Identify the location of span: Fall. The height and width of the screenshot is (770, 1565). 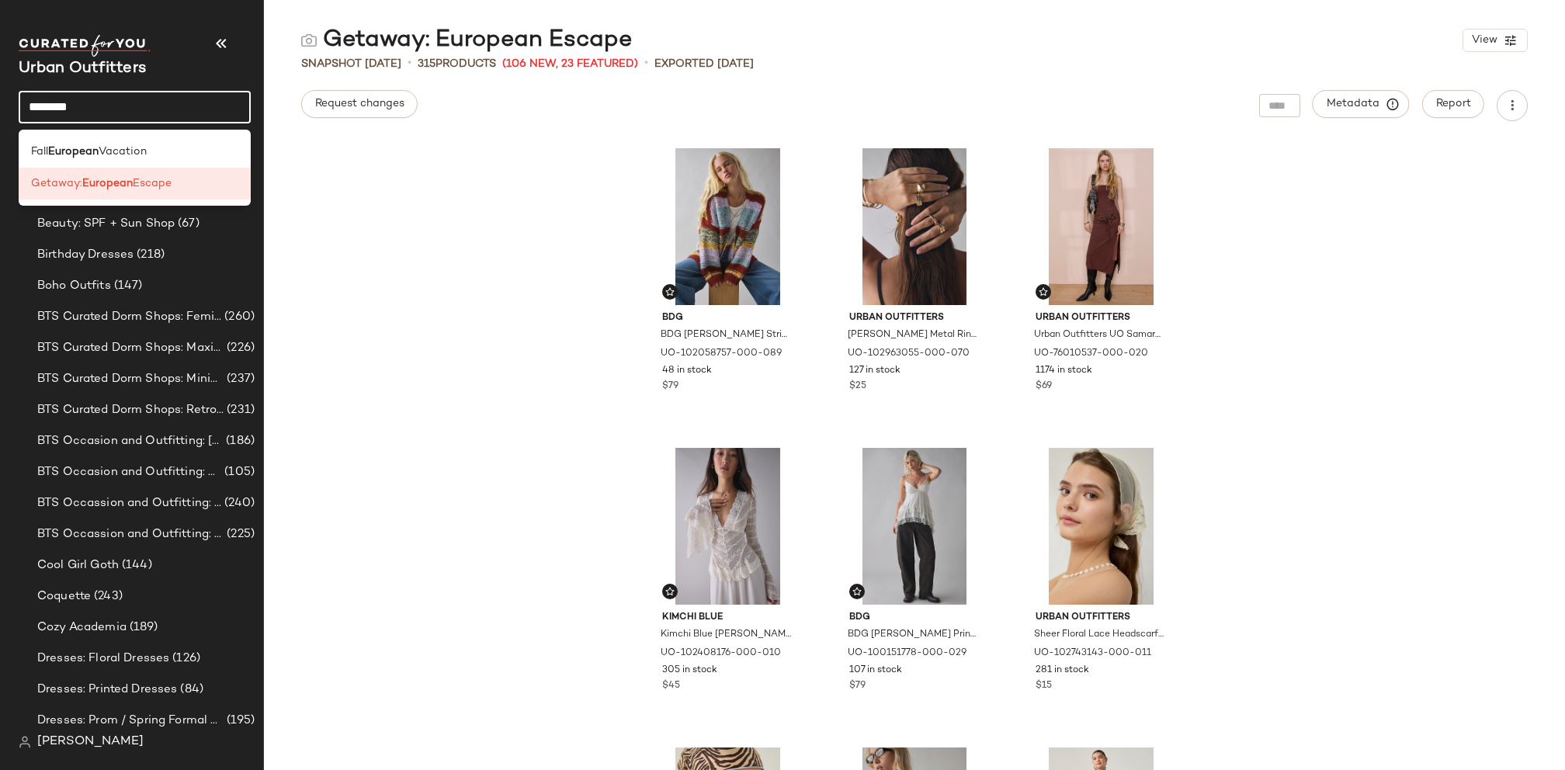
(40, 151).